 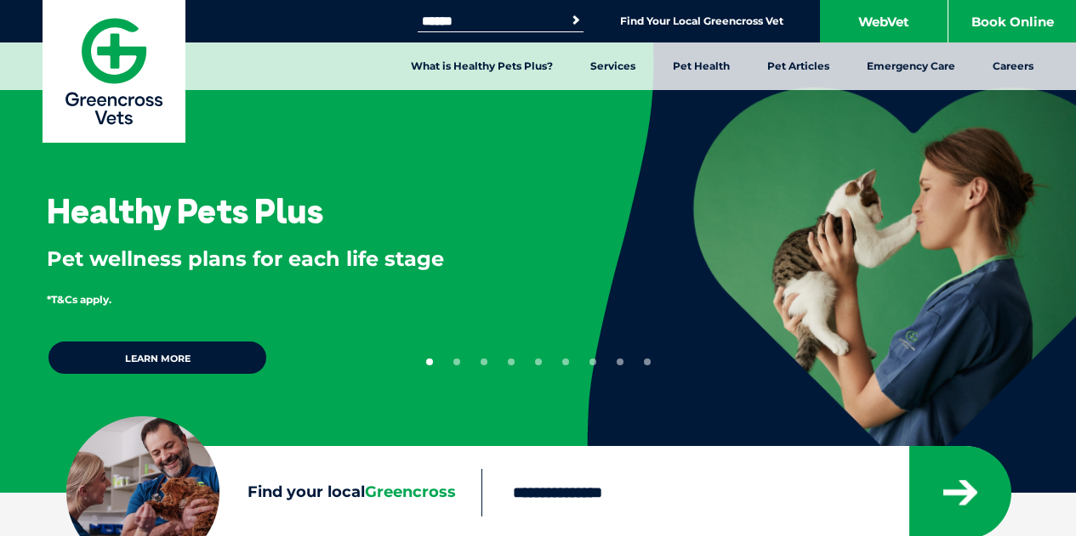 What do you see at coordinates (647, 362) in the screenshot?
I see `button: 9 of 9` at bounding box center [647, 362].